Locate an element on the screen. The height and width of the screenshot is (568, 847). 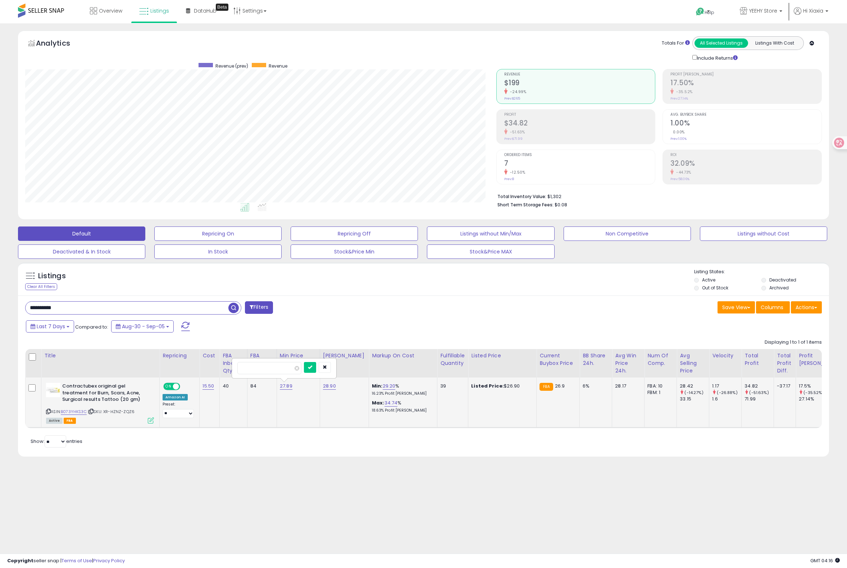
button: In Stock is located at coordinates (218, 252).